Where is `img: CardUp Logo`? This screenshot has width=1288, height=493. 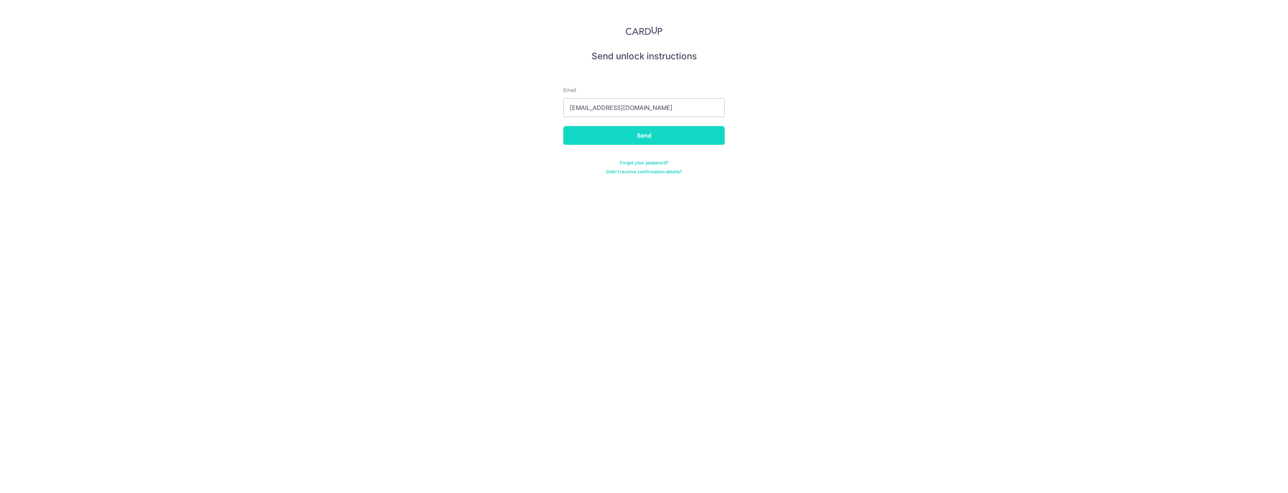 img: CardUp Logo is located at coordinates (644, 31).